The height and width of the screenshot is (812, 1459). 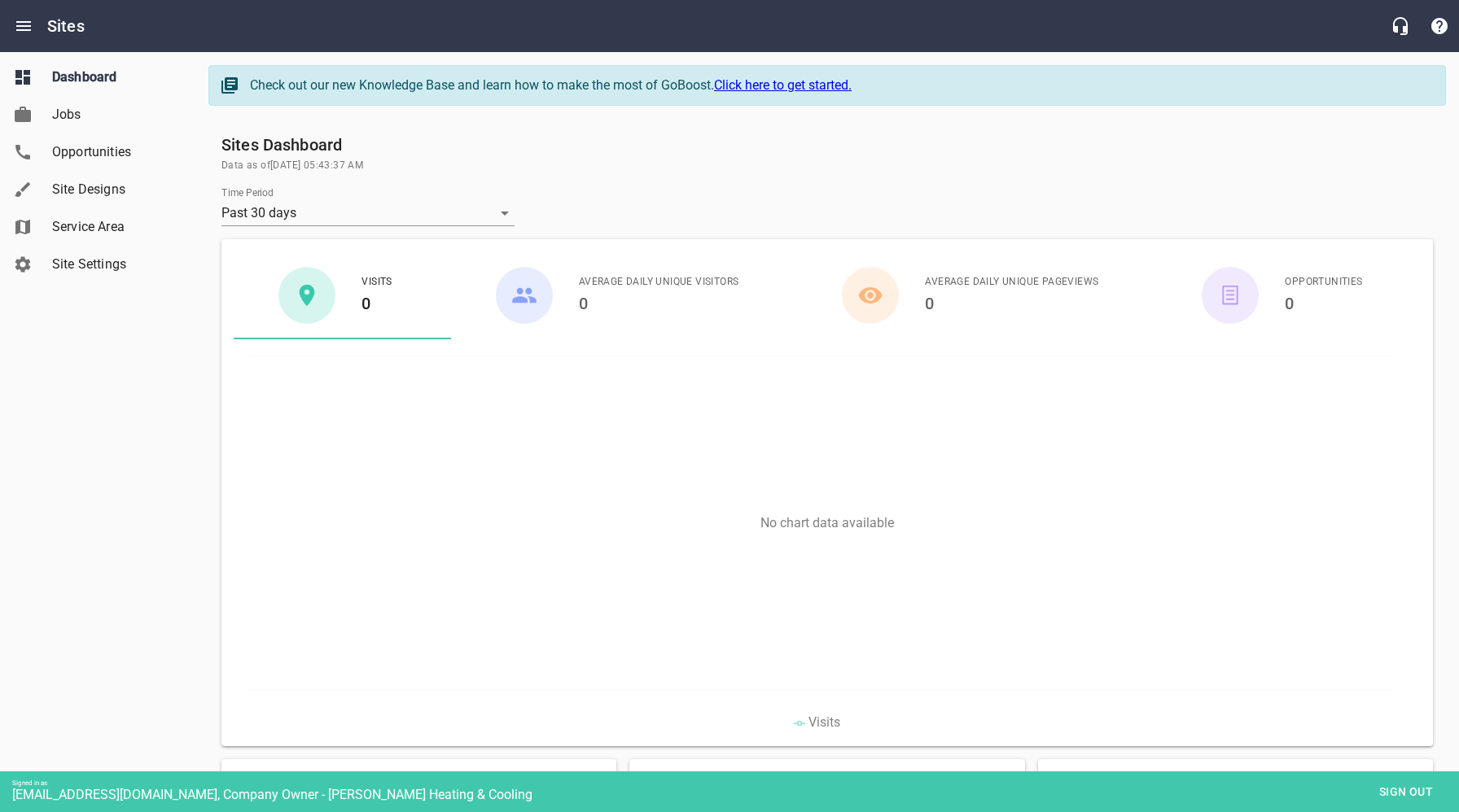 I want to click on span: Service Area, so click(x=114, y=227).